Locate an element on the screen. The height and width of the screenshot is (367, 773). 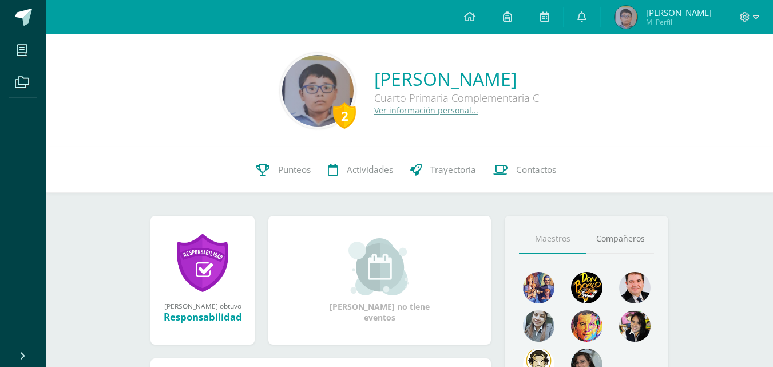
a: Compañeros is located at coordinates (620, 239).